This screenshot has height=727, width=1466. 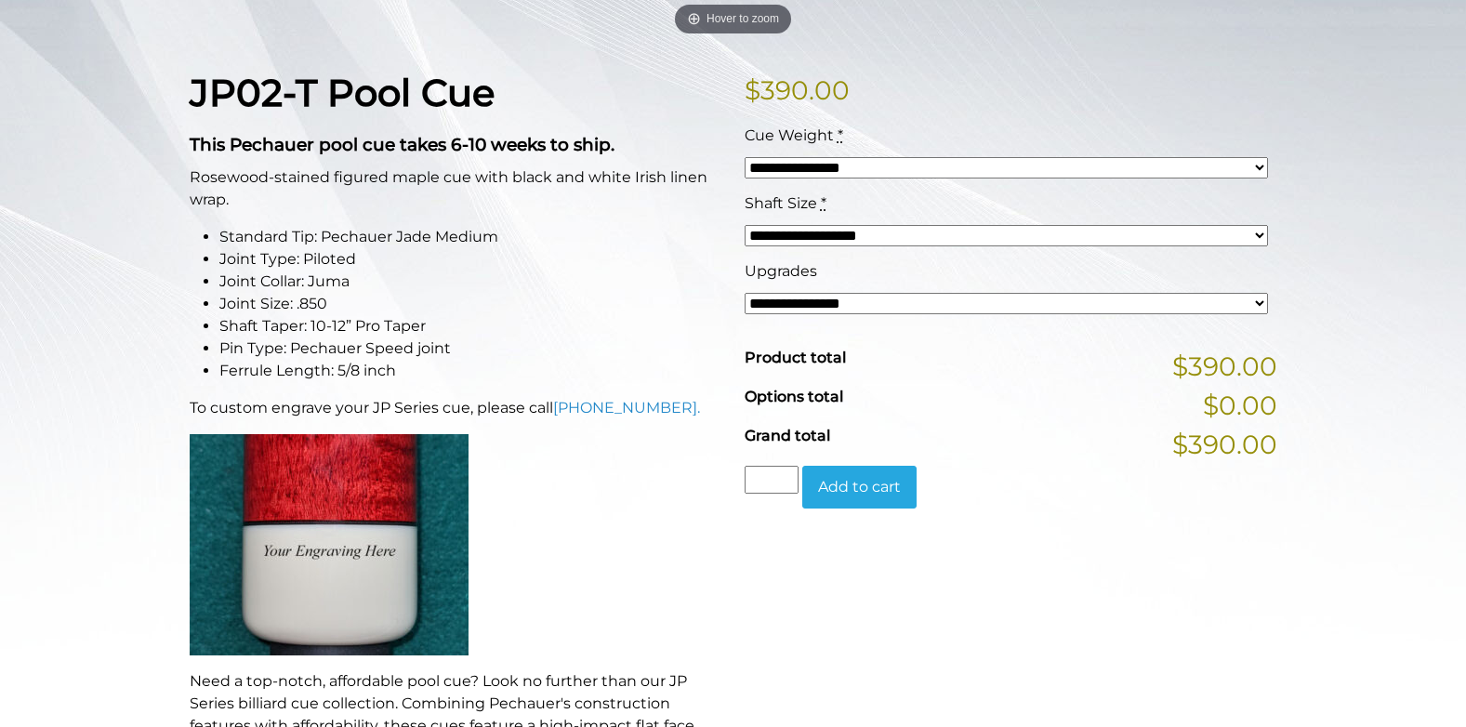 What do you see at coordinates (1240, 405) in the screenshot?
I see `span: $0.00` at bounding box center [1240, 405].